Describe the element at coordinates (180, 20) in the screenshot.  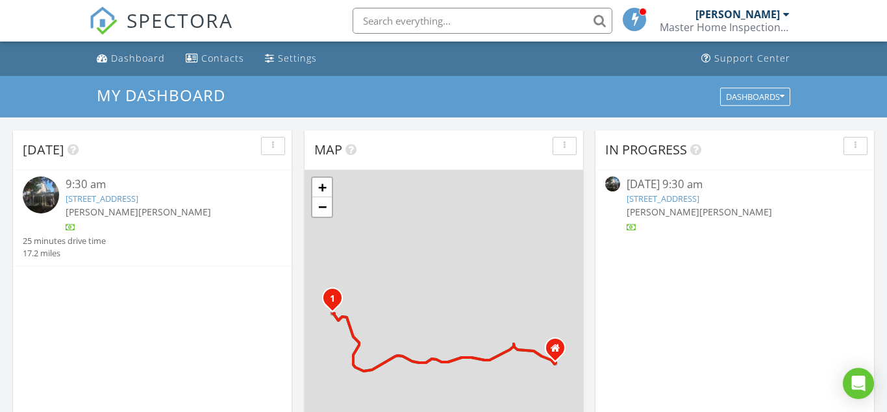
I see `span: SPECTORA` at that location.